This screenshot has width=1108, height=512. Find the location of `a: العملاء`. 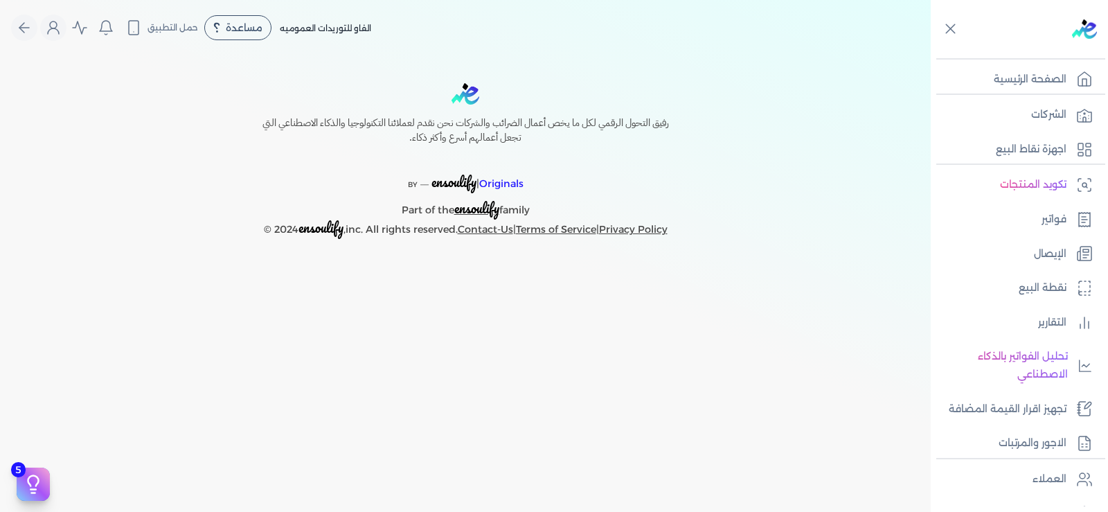

a: العملاء is located at coordinates (1015, 479).